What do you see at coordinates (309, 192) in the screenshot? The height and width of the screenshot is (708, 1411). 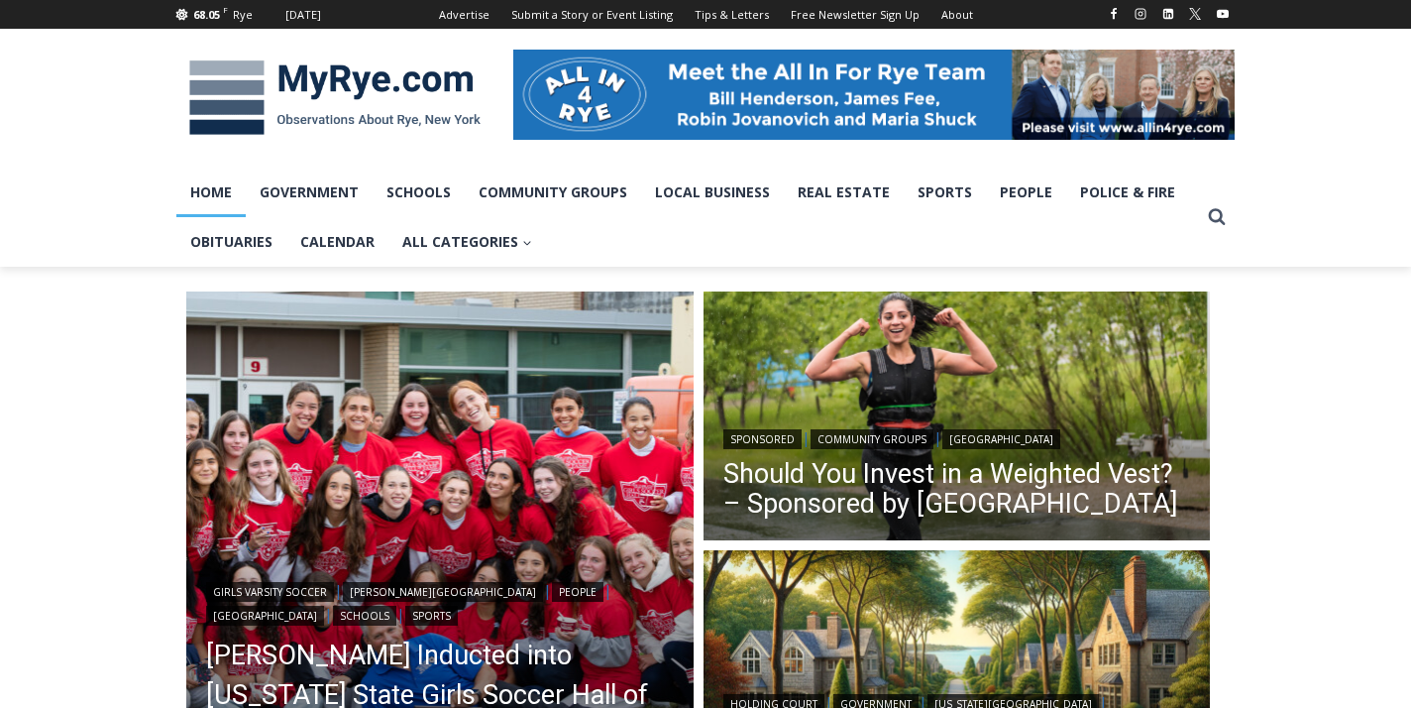 I see `a: Government` at bounding box center [309, 192].